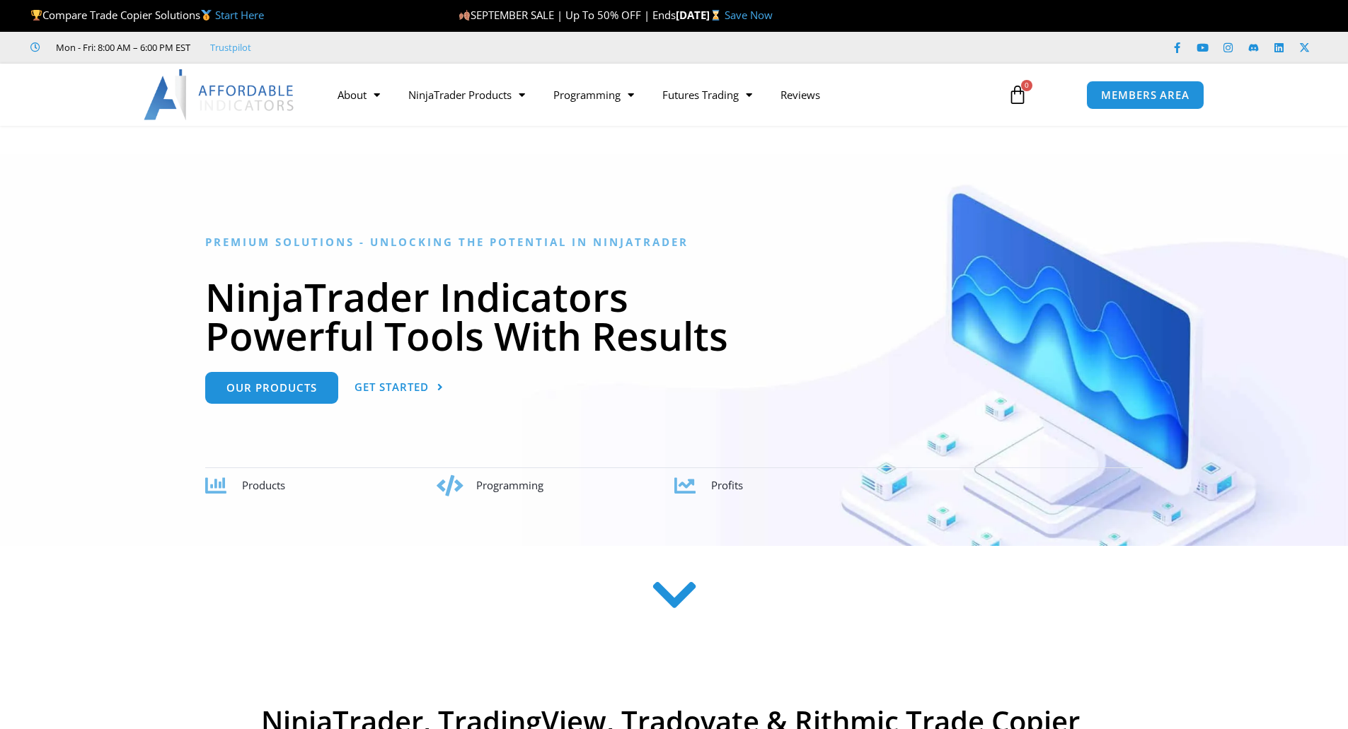  I want to click on img: LogoAI | Affordable Indicators – NinjaTrader, so click(219, 95).